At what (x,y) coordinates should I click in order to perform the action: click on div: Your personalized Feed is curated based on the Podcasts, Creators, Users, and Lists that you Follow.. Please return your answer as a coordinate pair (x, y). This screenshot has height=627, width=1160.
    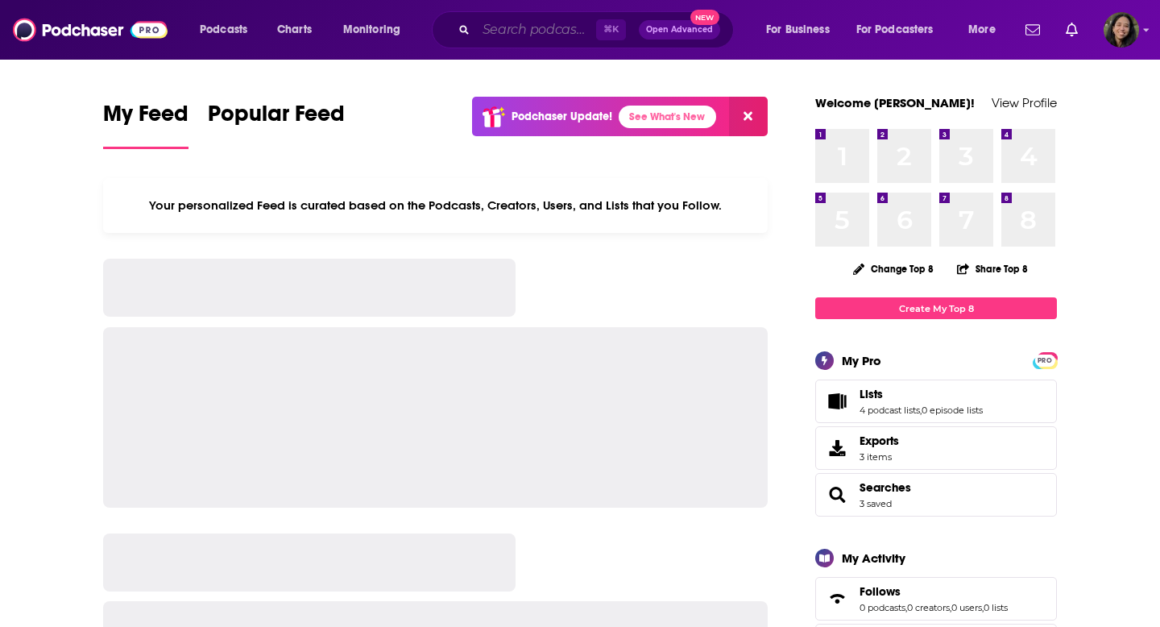
    Looking at the image, I should click on (435, 205).